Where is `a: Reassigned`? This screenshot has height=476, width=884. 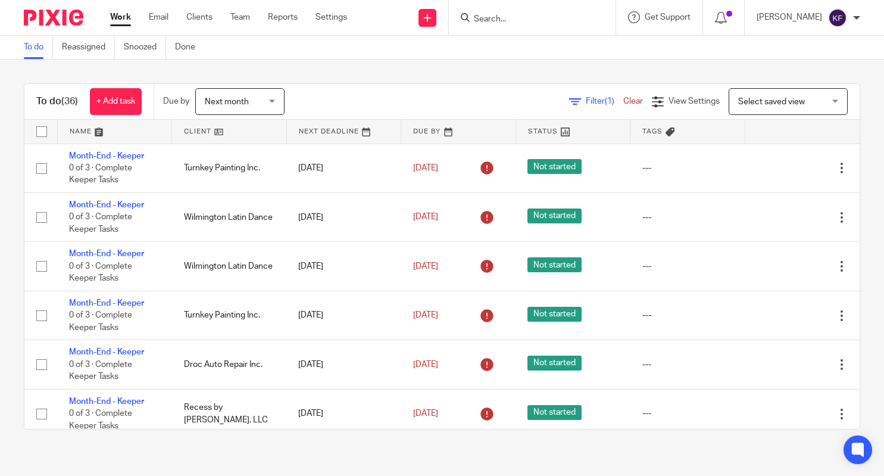 a: Reassigned is located at coordinates (88, 47).